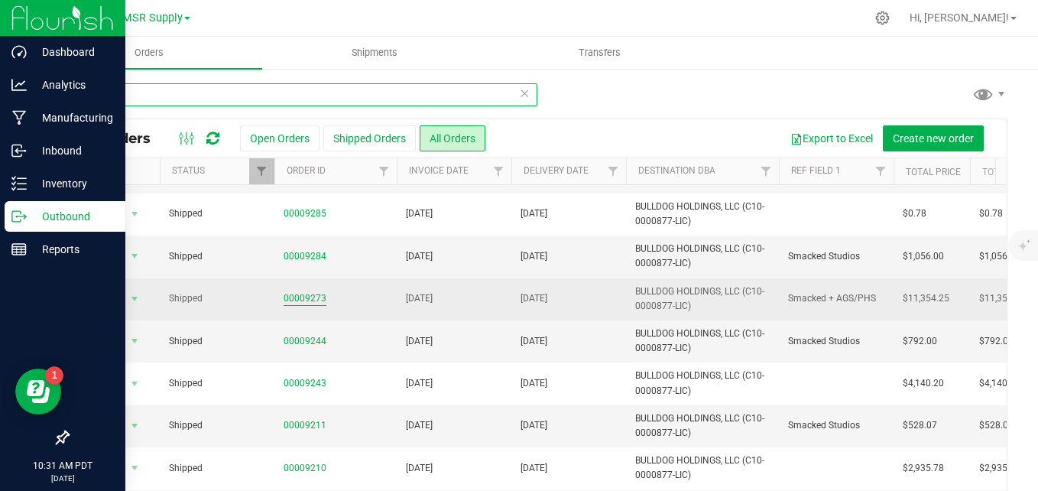 Image resolution: width=1038 pixels, height=491 pixels. Describe the element at coordinates (933, 138) in the screenshot. I see `button: Create new order` at that location.